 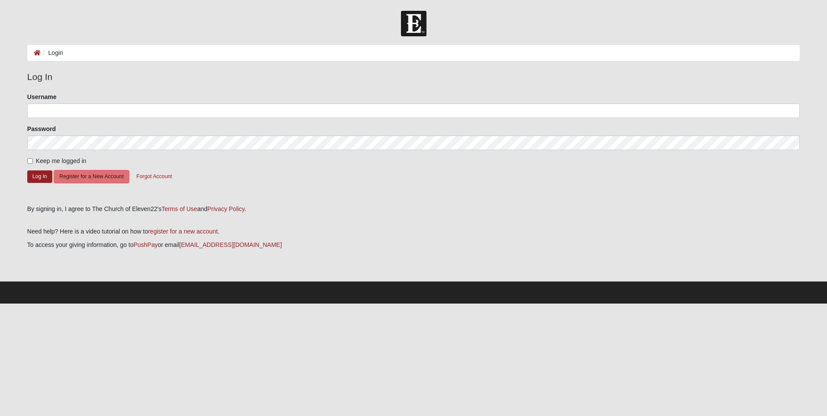 What do you see at coordinates (413, 23) in the screenshot?
I see `img: Church of Eleven22 Logo` at bounding box center [413, 23].